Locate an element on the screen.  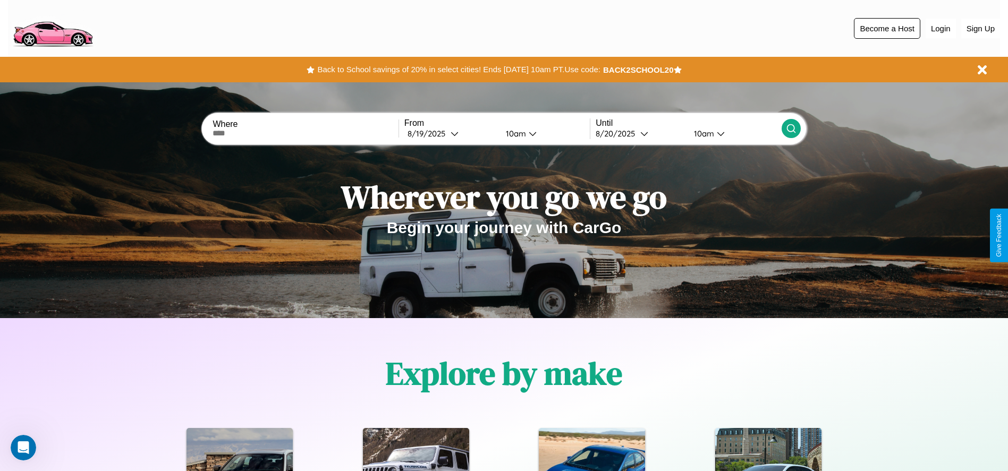
button: Login is located at coordinates (941, 28).